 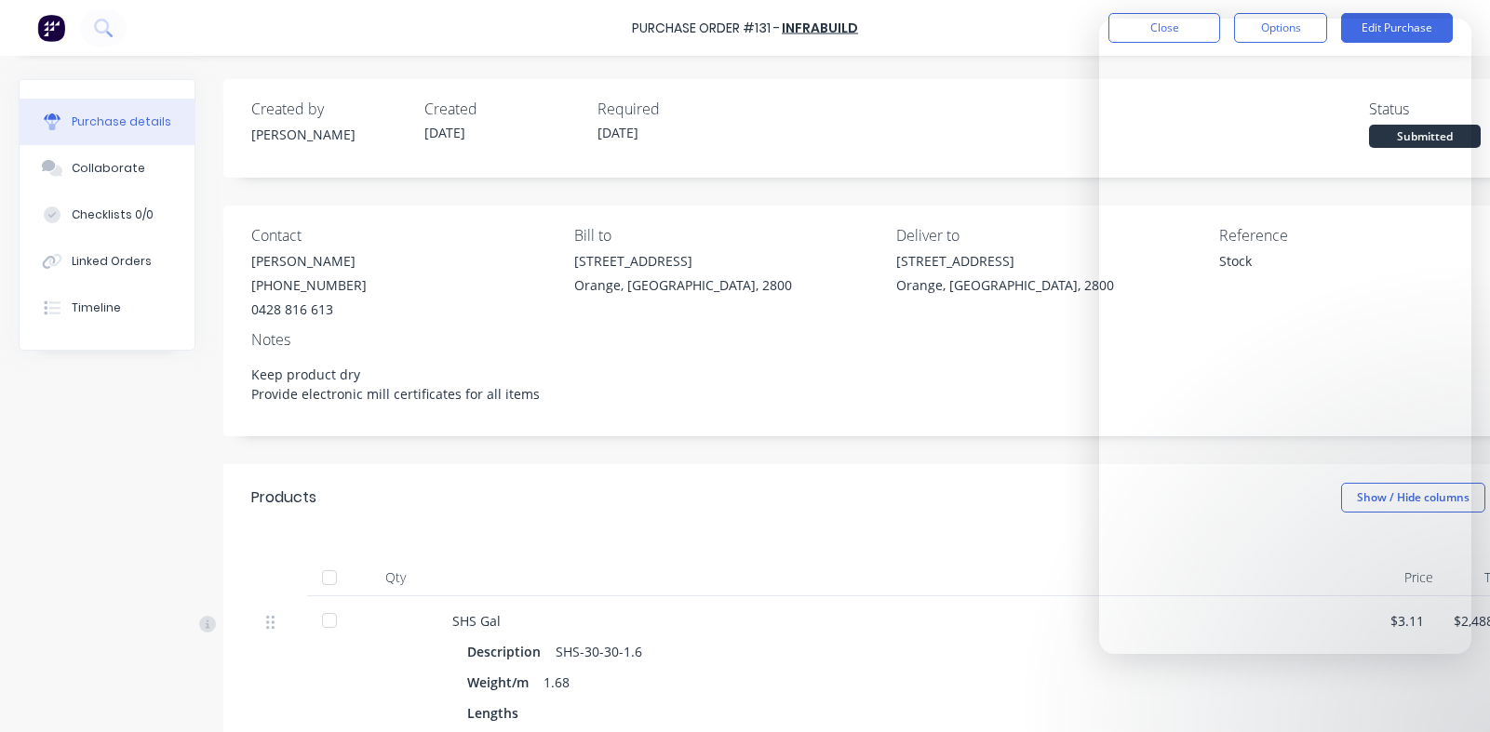 What do you see at coordinates (705, 28) in the screenshot?
I see `div: Purchase Order #131 -` at bounding box center [705, 28].